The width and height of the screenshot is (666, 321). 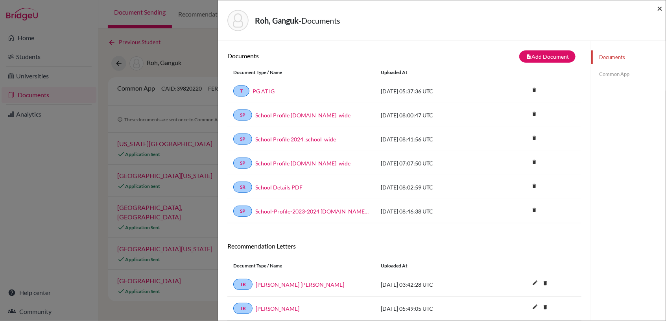 I want to click on a: PG AT IG, so click(x=264, y=91).